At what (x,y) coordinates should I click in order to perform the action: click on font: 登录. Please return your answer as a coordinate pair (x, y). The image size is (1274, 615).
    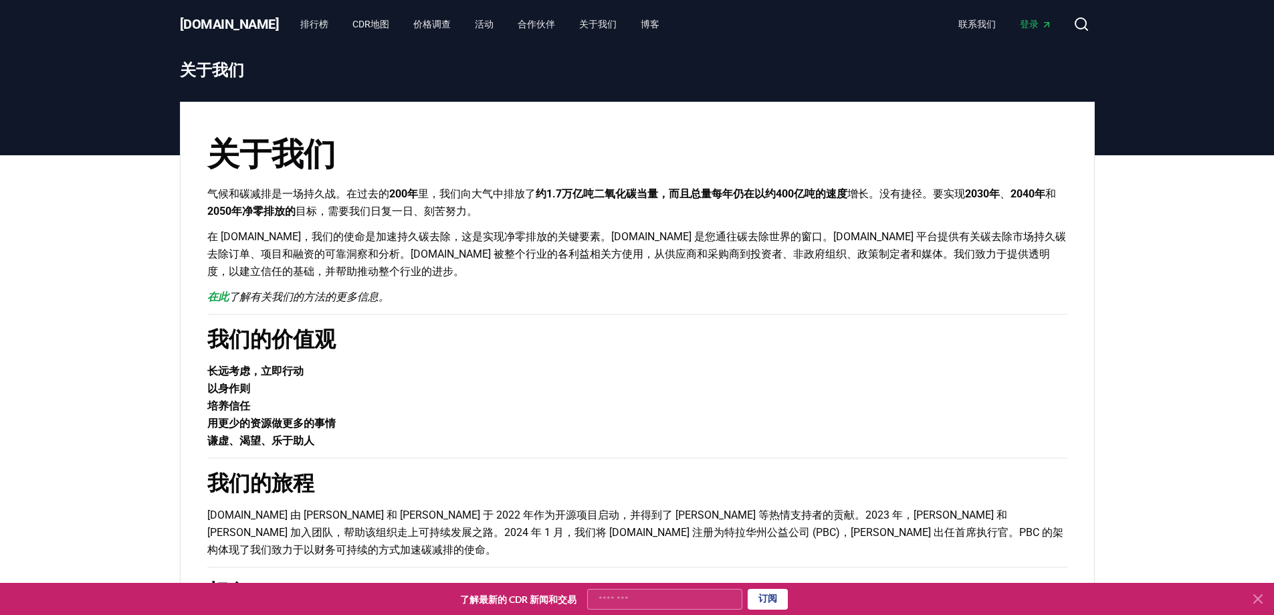
    Looking at the image, I should click on (1029, 24).